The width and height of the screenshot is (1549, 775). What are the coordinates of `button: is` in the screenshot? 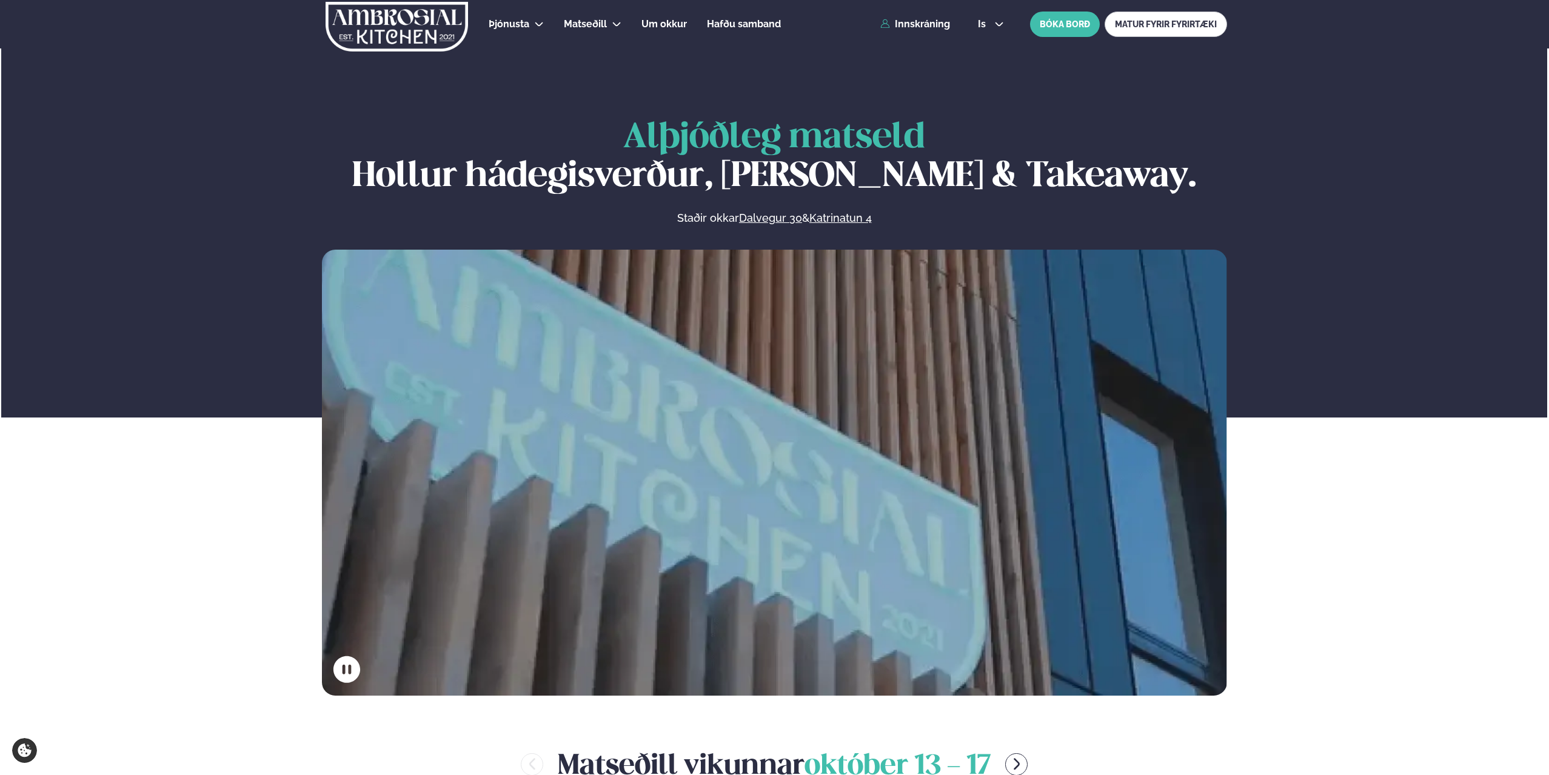 It's located at (991, 24).